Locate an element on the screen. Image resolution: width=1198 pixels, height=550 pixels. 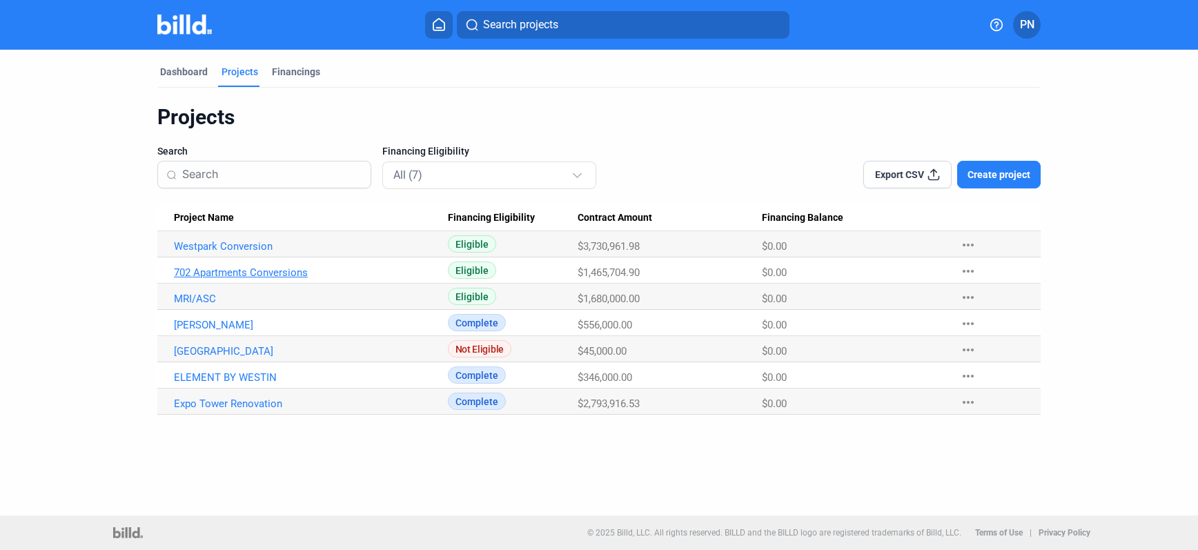
img: Billd Company Logo is located at coordinates (184, 24).